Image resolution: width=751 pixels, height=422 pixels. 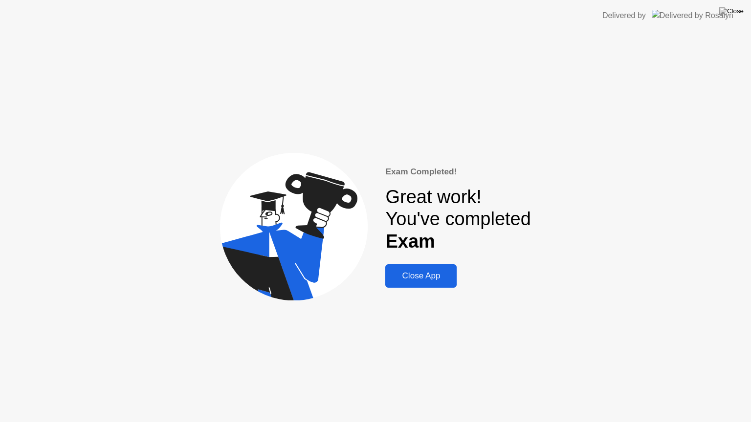 What do you see at coordinates (624, 16) in the screenshot?
I see `div: Delivered by` at bounding box center [624, 16].